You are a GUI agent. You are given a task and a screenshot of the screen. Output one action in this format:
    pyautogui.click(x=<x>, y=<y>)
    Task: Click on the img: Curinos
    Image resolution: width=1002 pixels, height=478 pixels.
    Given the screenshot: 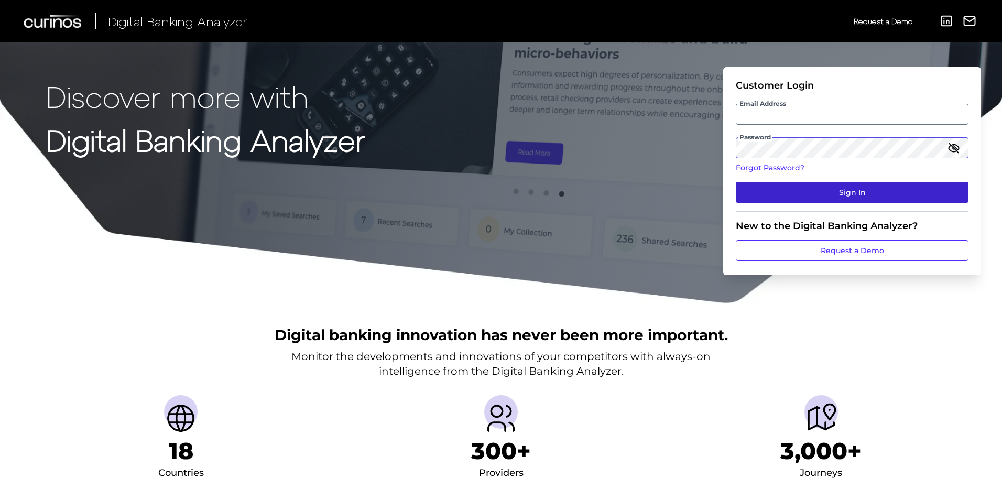 What is the action you would take?
    pyautogui.click(x=53, y=21)
    